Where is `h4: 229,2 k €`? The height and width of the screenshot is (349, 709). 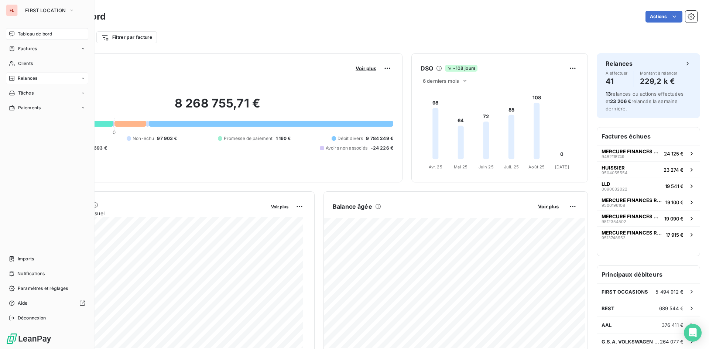
h4: 229,2 k € is located at coordinates (658, 81).